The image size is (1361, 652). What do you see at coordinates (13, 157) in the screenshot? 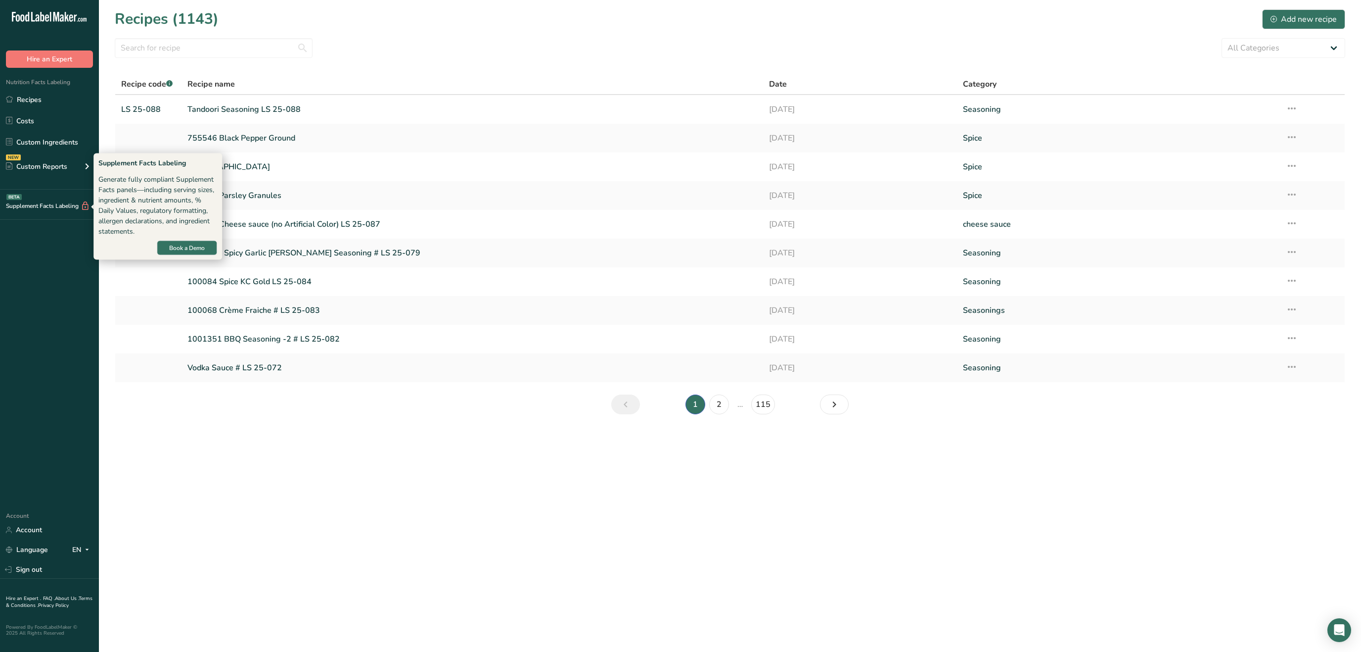
I see `div: NEW` at bounding box center [13, 157].